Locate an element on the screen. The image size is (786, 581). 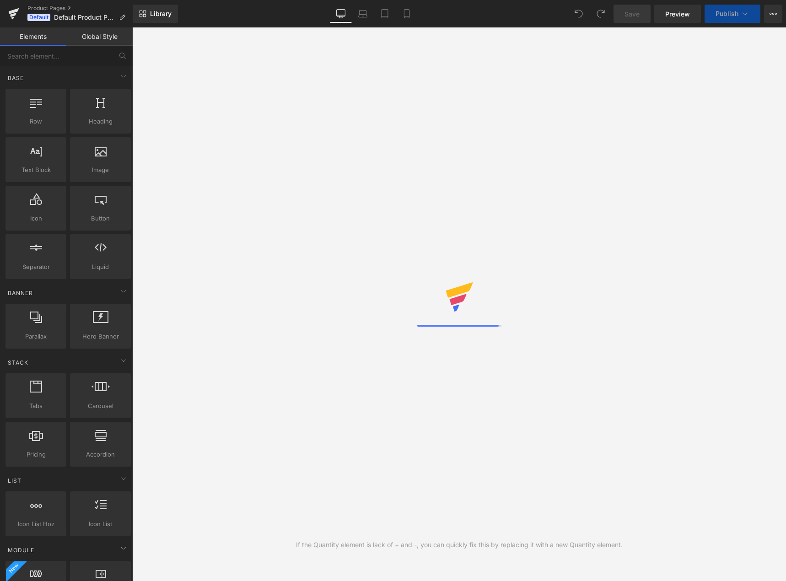
span: Separator is located at coordinates (36, 267).